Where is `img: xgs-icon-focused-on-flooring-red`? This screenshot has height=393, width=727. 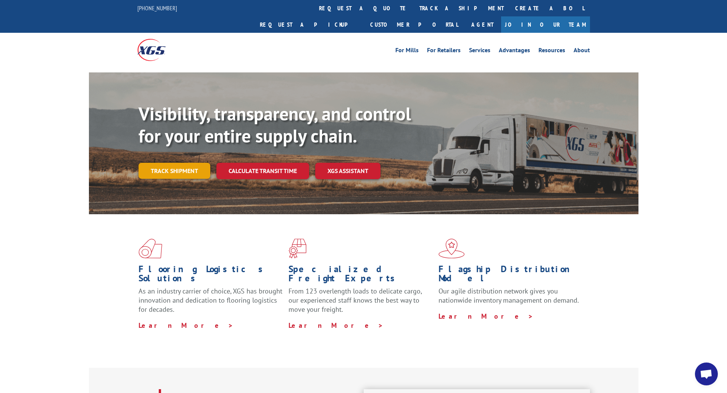
img: xgs-icon-focused-on-flooring-red is located at coordinates (297, 249).